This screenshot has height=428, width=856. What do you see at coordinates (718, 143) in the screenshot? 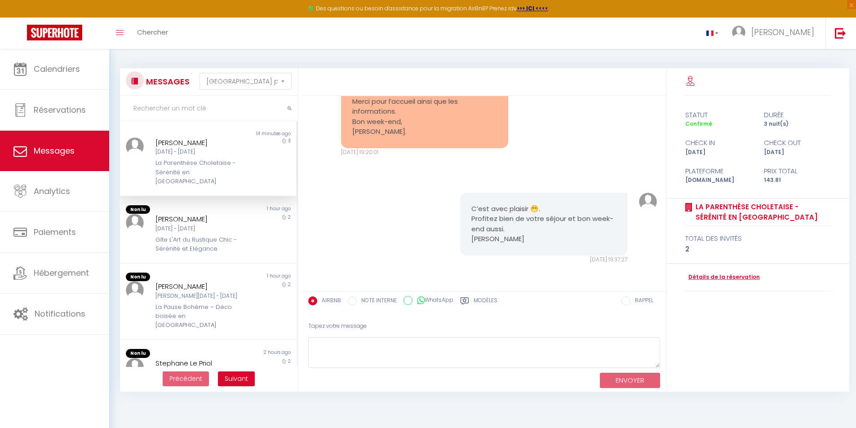
I see `div: check in` at bounding box center [718, 143].